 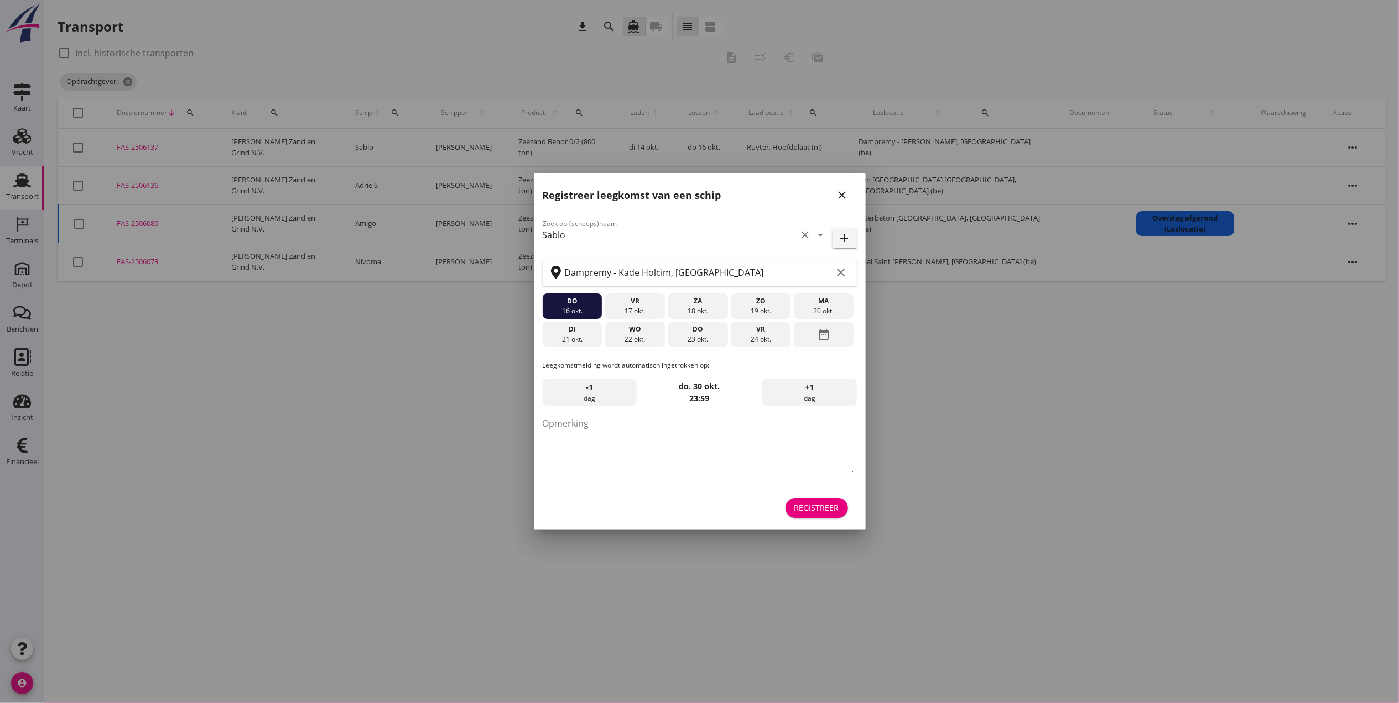 What do you see at coordinates (697, 340) in the screenshot?
I see `div: 23 okt.` at bounding box center [697, 340].